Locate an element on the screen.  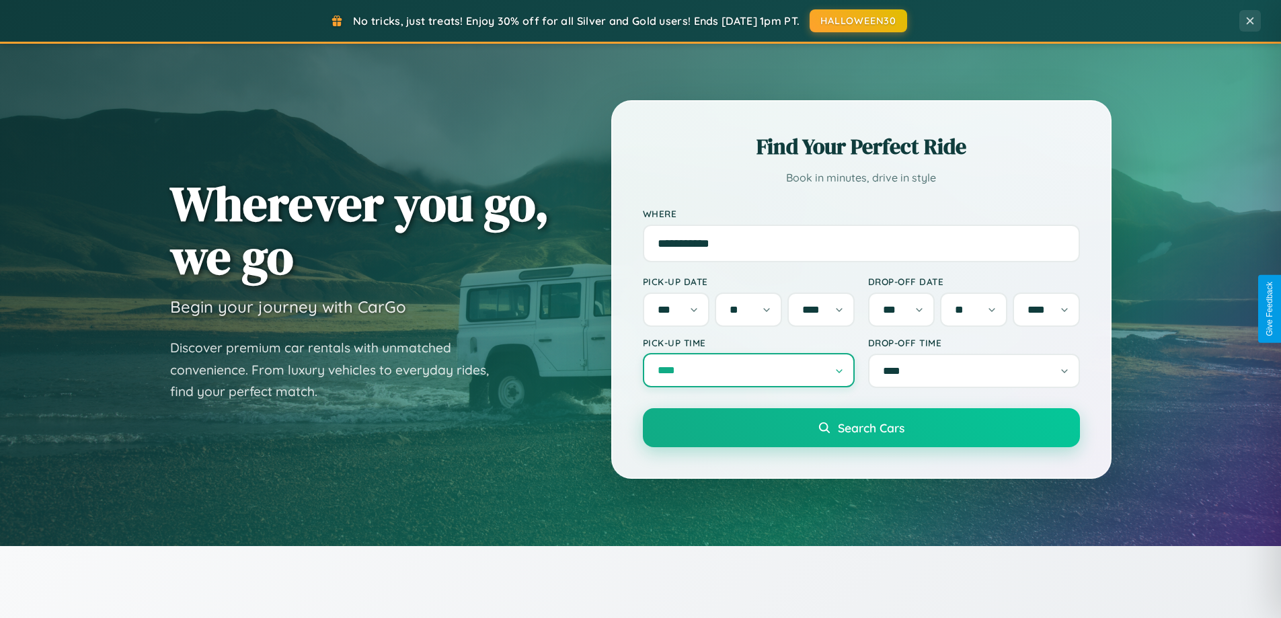
h3: Begin your journey with CarGo is located at coordinates (288, 307).